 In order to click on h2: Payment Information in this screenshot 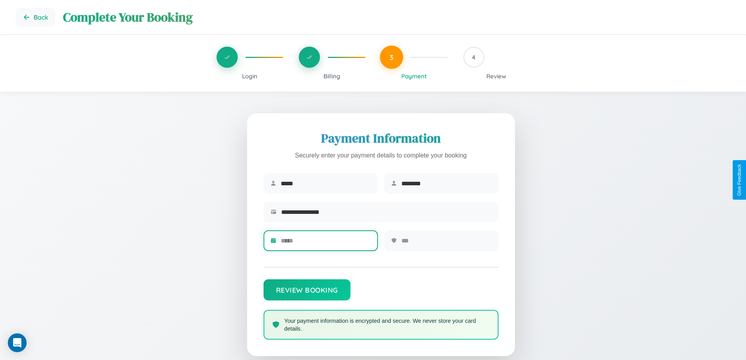, I will do `click(381, 138)`.